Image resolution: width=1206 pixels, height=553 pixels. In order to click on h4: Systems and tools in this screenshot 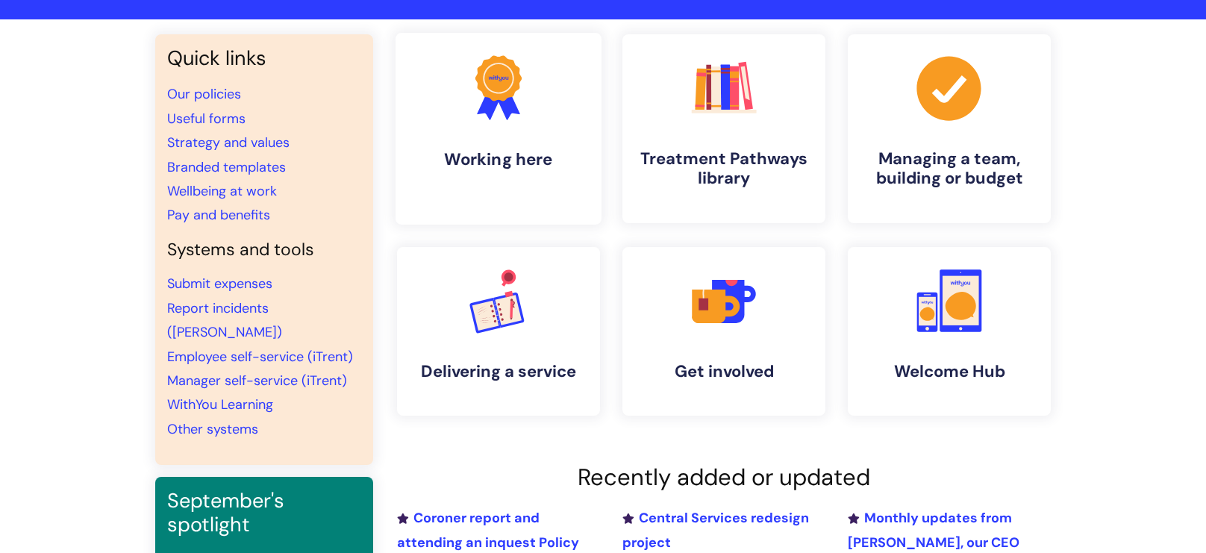, I will do `click(264, 250)`.